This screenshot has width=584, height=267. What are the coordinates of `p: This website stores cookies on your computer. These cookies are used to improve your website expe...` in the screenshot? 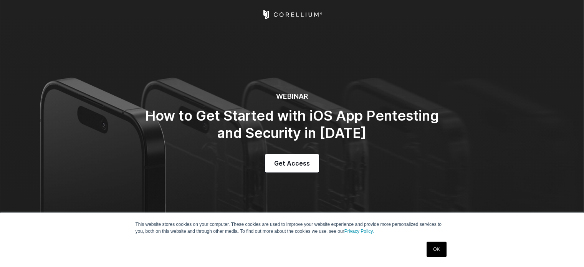 It's located at (292, 228).